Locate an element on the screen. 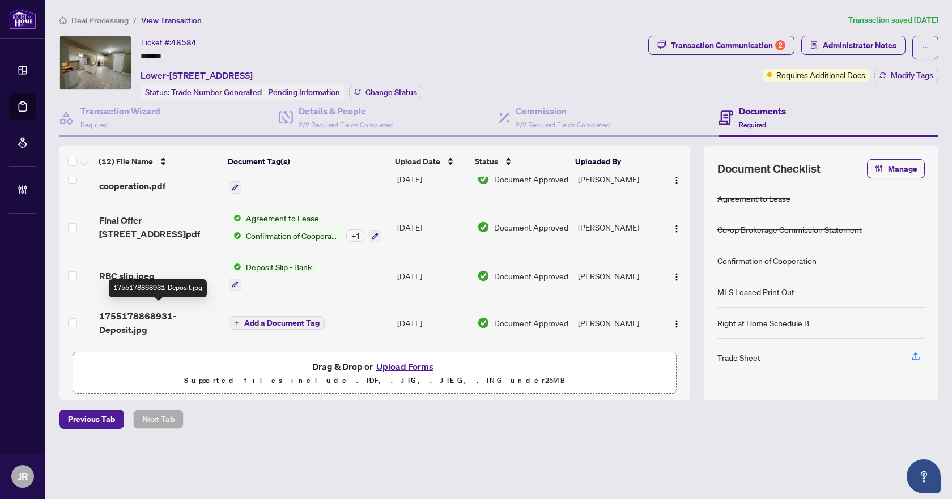 Image resolution: width=952 pixels, height=499 pixels. span: Modify Tags is located at coordinates (912, 75).